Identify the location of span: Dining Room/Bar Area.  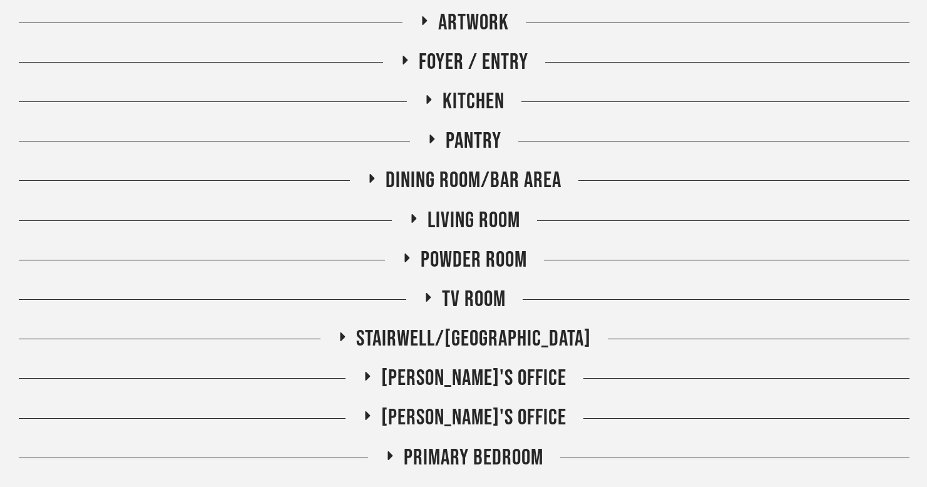
(473, 180).